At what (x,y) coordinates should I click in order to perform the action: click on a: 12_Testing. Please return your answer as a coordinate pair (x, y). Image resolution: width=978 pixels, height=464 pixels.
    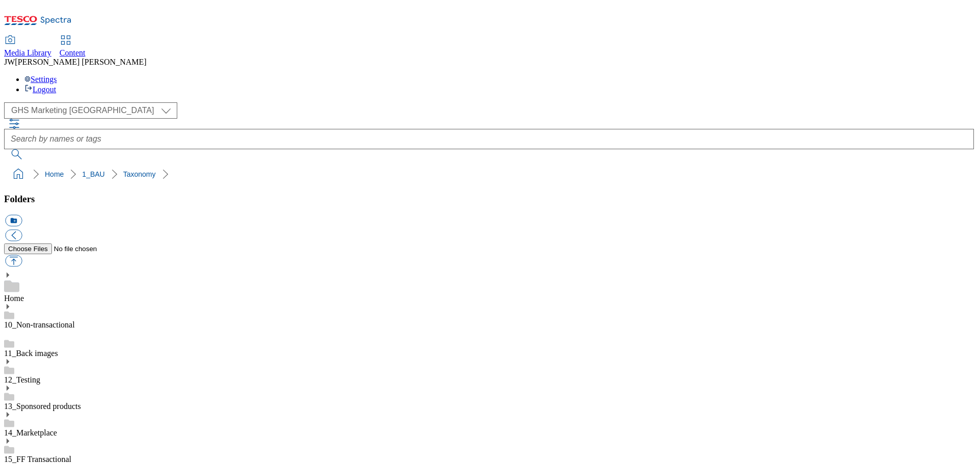
    Looking at the image, I should click on (22, 380).